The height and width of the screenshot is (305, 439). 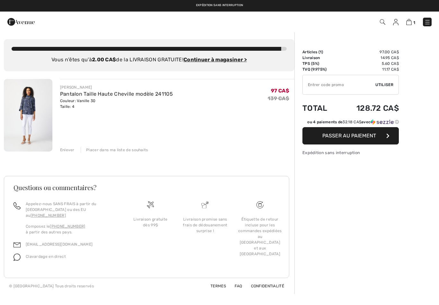 What do you see at coordinates (368, 108) in the screenshot?
I see `td: 128.72 CA$` at bounding box center [368, 108].